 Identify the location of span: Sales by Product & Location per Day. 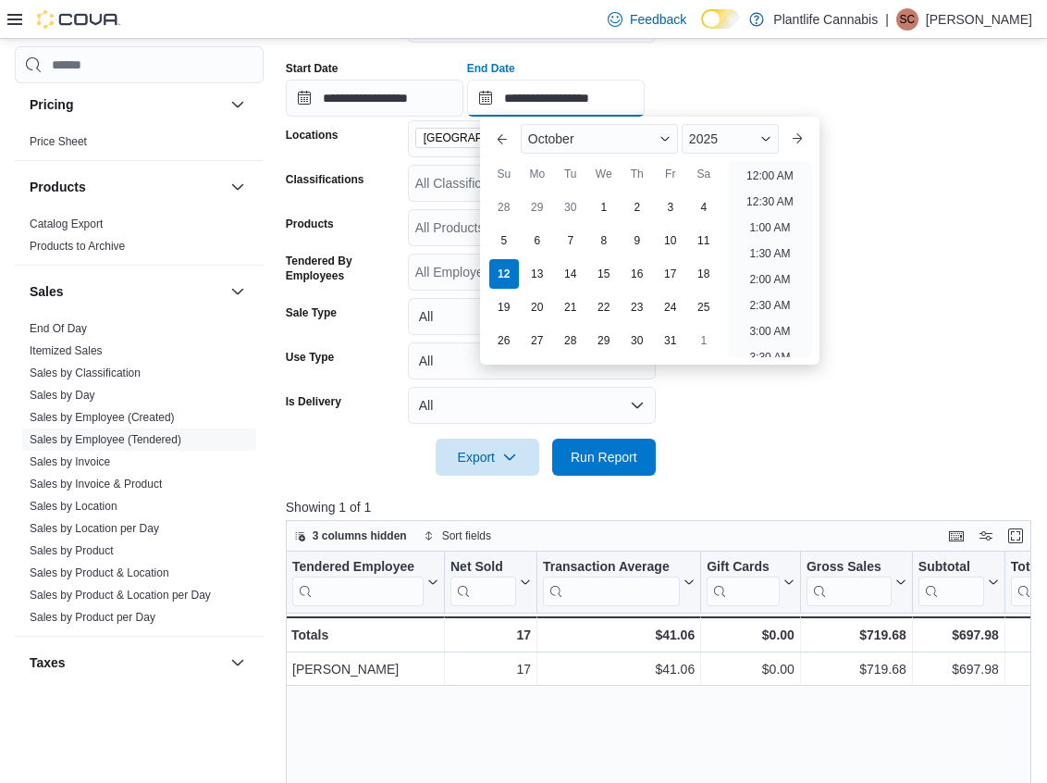
(120, 595).